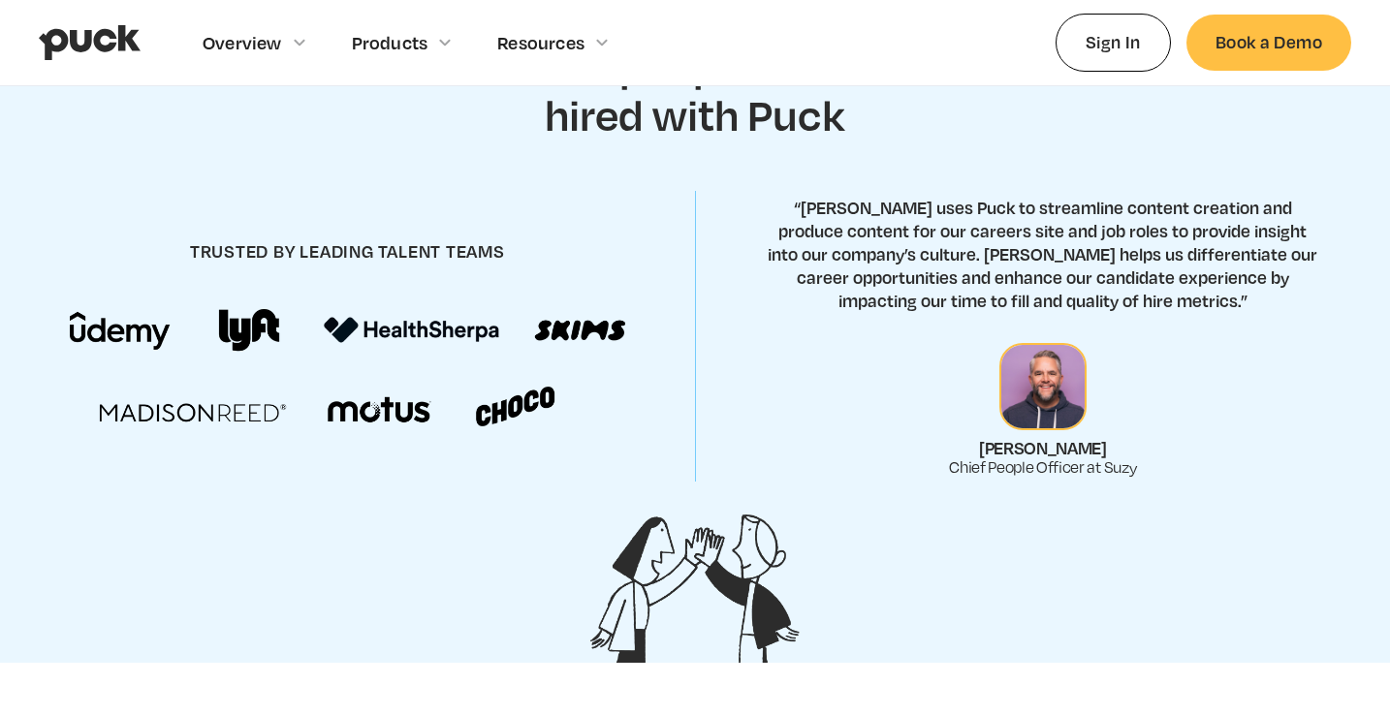 This screenshot has height=716, width=1390. What do you see at coordinates (242, 43) in the screenshot?
I see `div: Overview` at bounding box center [242, 43].